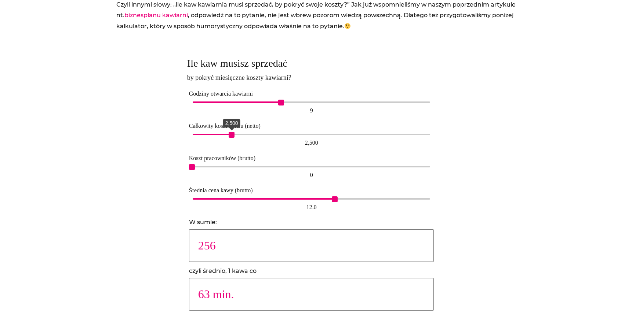 This screenshot has height=326, width=636. I want to click on div: 0, so click(311, 175).